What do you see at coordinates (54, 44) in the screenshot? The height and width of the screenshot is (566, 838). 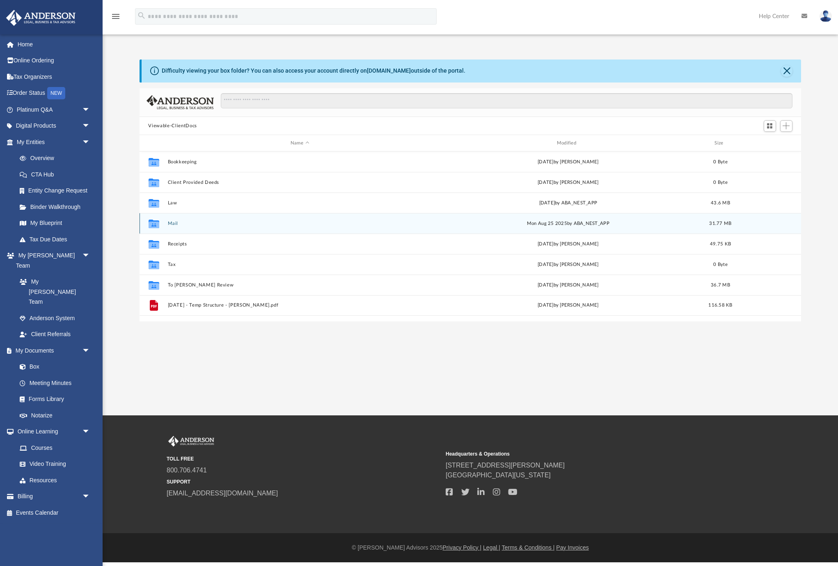 I see `a: Home` at bounding box center [54, 44].